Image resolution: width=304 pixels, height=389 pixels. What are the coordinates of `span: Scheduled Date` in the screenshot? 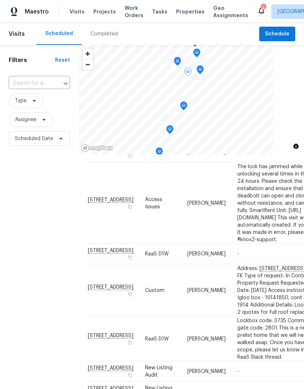 It's located at (34, 139).